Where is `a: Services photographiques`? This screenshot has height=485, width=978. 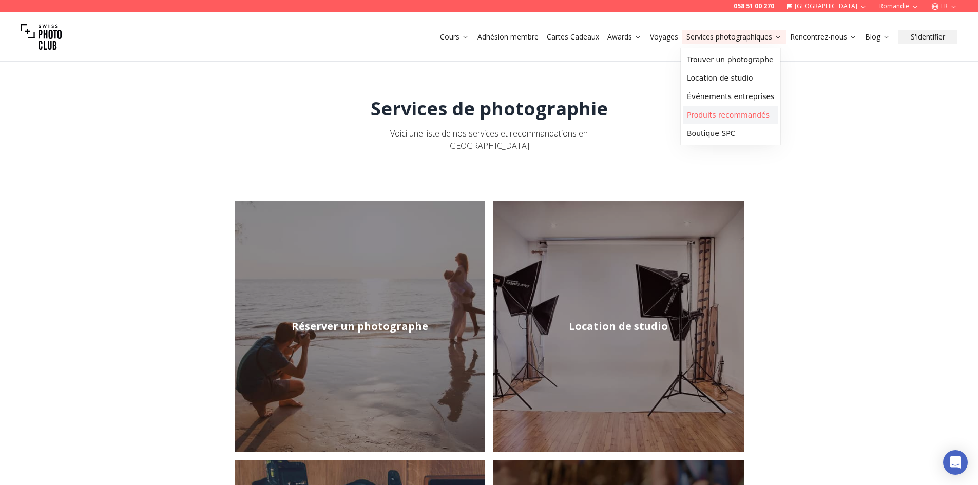 a: Services photographiques is located at coordinates (734, 37).